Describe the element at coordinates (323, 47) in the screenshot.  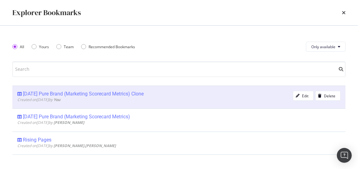
I see `span: Only available` at that location.